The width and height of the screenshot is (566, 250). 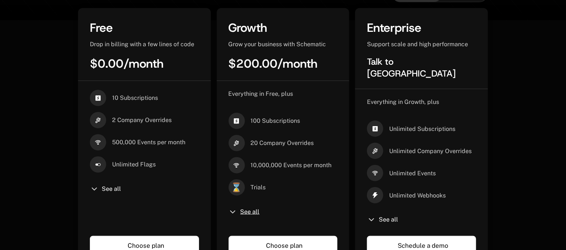 What do you see at coordinates (135, 98) in the screenshot?
I see `span: 10 Subscriptions` at bounding box center [135, 98].